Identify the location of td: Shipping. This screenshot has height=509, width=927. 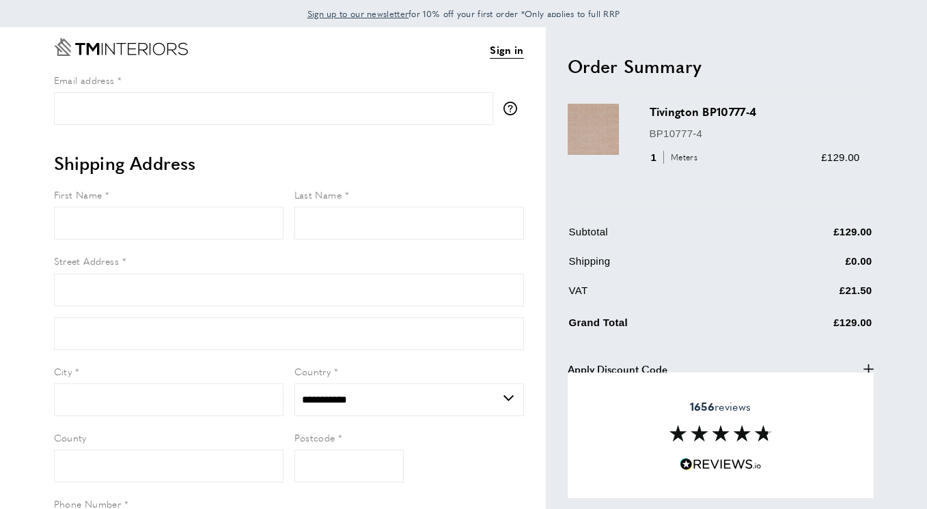
(660, 266).